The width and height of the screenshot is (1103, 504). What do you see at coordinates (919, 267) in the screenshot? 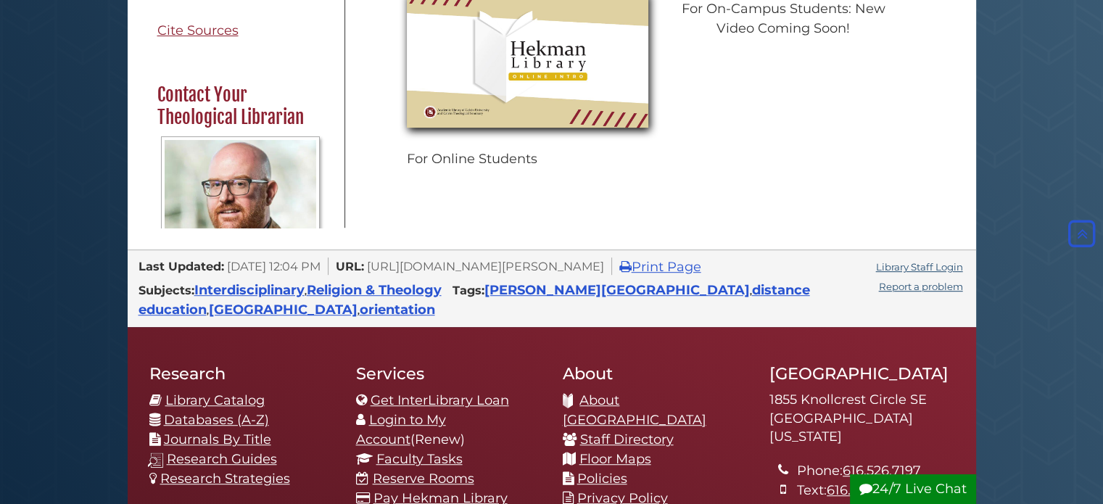
I see `a: Library Staff Login` at bounding box center [919, 267].